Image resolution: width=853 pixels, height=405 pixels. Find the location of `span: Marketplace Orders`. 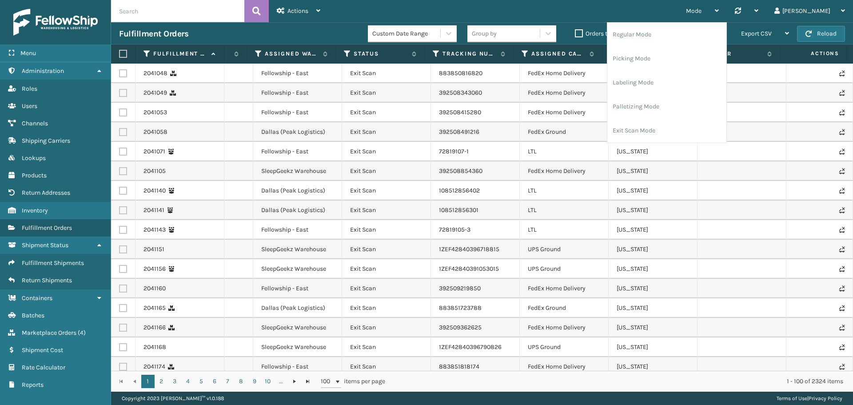

span: Marketplace Orders is located at coordinates (49, 332).